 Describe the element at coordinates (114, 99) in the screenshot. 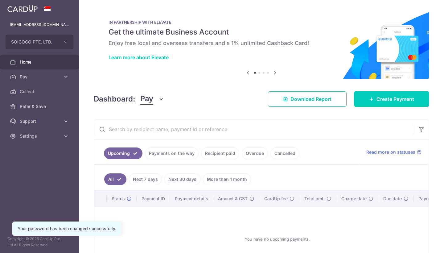

I see `h4: Dashboard:` at that location.